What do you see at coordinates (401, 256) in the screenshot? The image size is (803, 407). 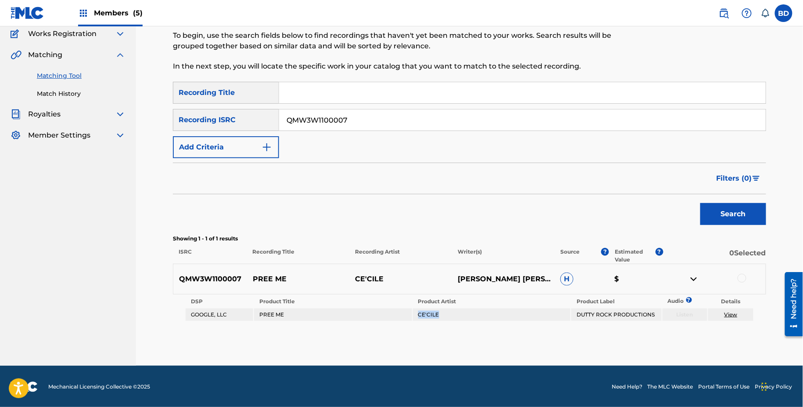 I see `p: Recording Artist` at bounding box center [401, 256].